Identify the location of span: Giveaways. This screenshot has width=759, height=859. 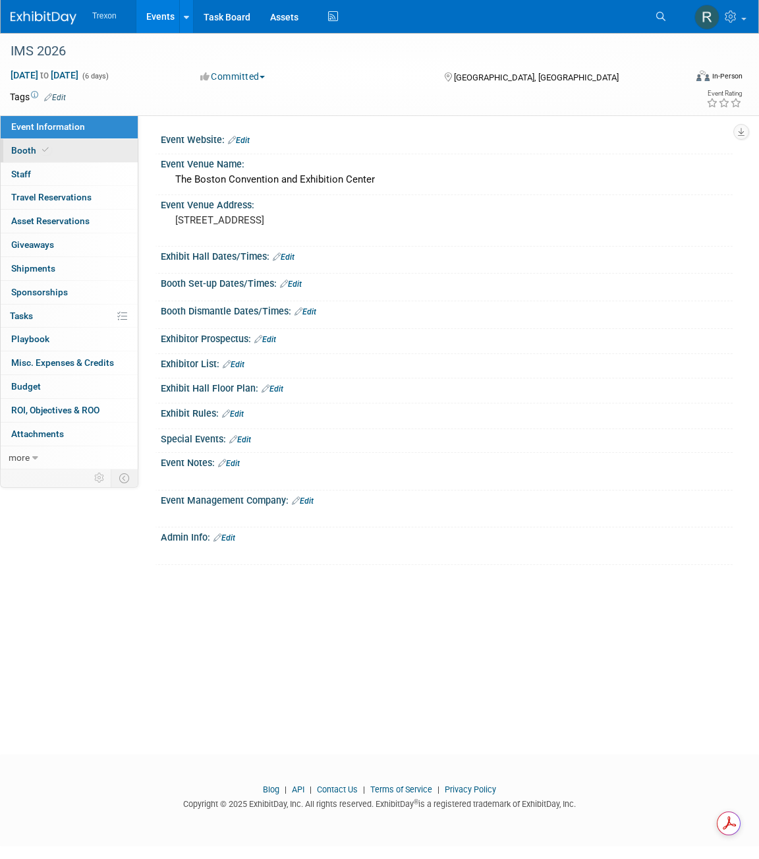
(32, 245).